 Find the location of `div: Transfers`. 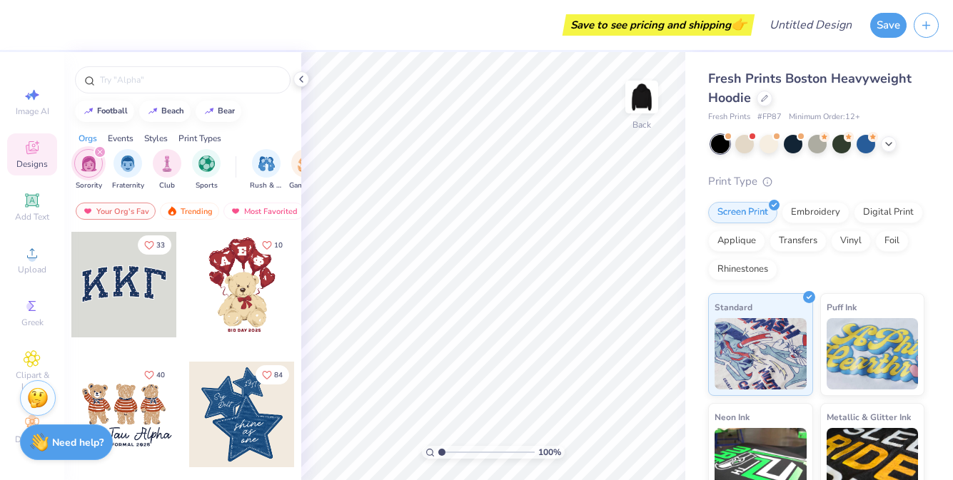

div: Transfers is located at coordinates (798, 241).